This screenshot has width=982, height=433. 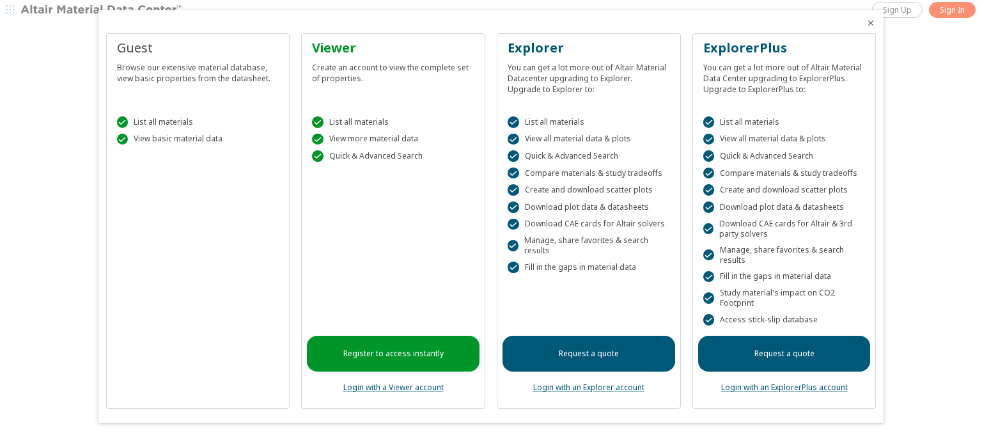 What do you see at coordinates (784, 75) in the screenshot?
I see `div: You can get a lot more out of Altair Material Data Center upgrading to ExplorerPlus. Upgrade to E...` at bounding box center [784, 75].